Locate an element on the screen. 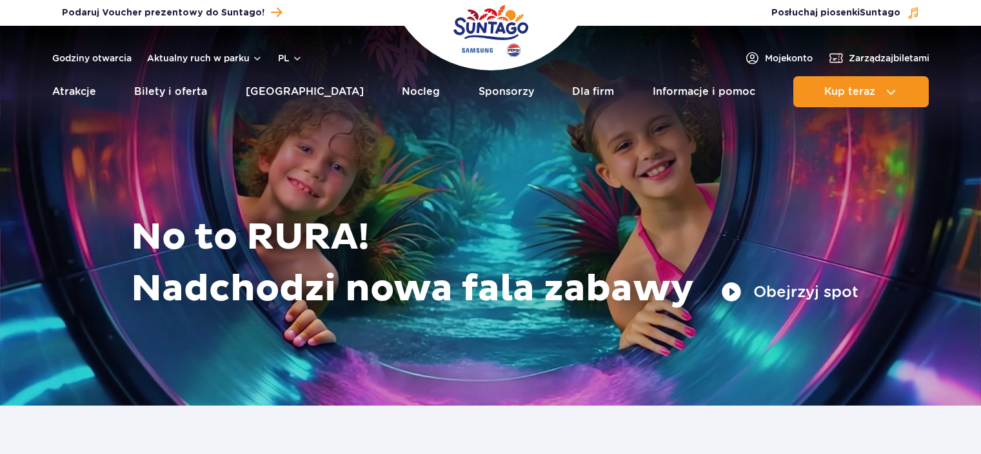 Image resolution: width=981 pixels, height=454 pixels. span: Zarządzaj biletami is located at coordinates (889, 58).